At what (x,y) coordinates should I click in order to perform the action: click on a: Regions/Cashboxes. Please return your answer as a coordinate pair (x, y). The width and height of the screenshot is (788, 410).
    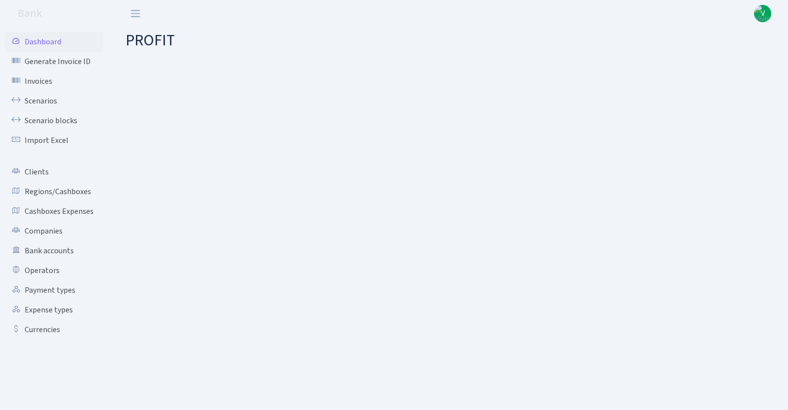
    Looking at the image, I should click on (54, 191).